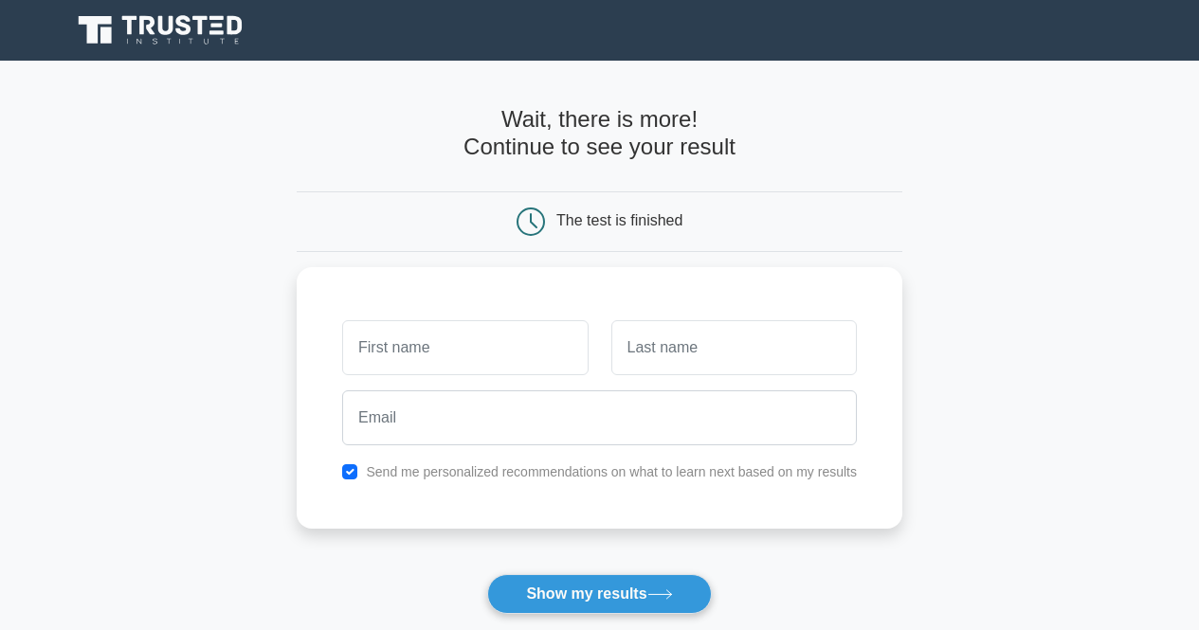  What do you see at coordinates (465, 348) in the screenshot?
I see `input: First name` at bounding box center [465, 348].